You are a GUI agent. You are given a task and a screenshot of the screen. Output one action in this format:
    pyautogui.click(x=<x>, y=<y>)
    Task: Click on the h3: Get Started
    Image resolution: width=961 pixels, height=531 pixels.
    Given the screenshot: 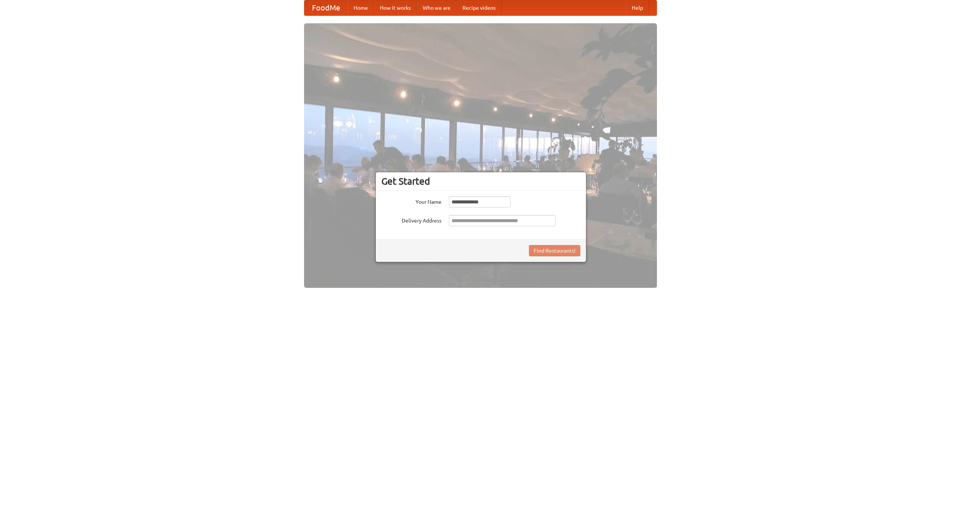 What is the action you would take?
    pyautogui.click(x=481, y=181)
    